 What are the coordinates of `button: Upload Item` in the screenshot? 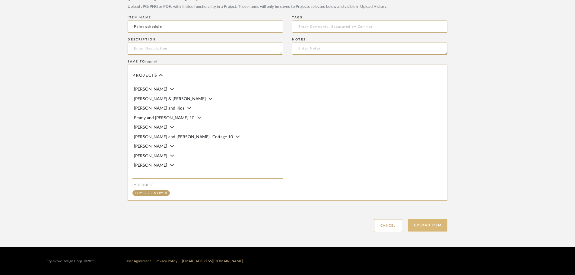 It's located at (428, 225).